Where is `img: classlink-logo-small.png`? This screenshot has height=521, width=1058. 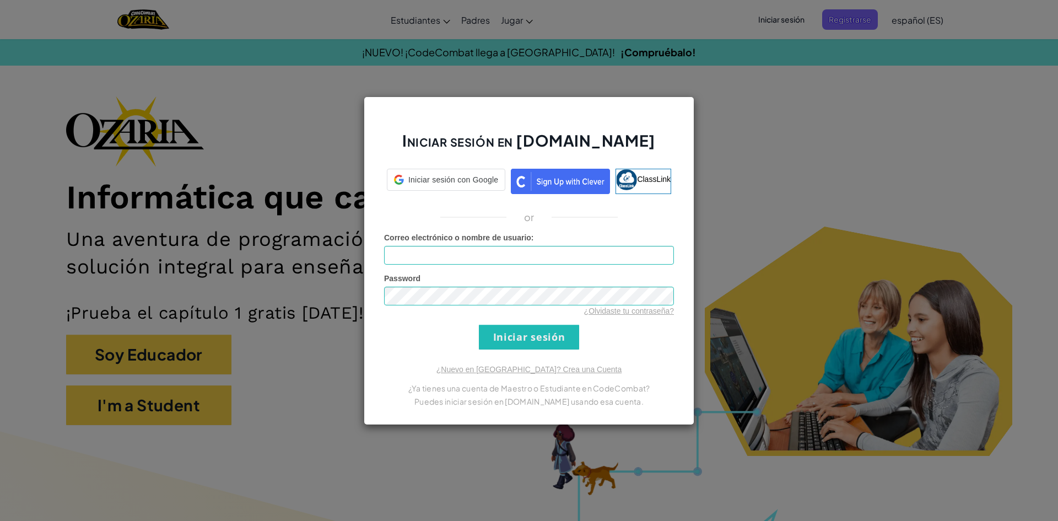 img: classlink-logo-small.png is located at coordinates (626, 180).